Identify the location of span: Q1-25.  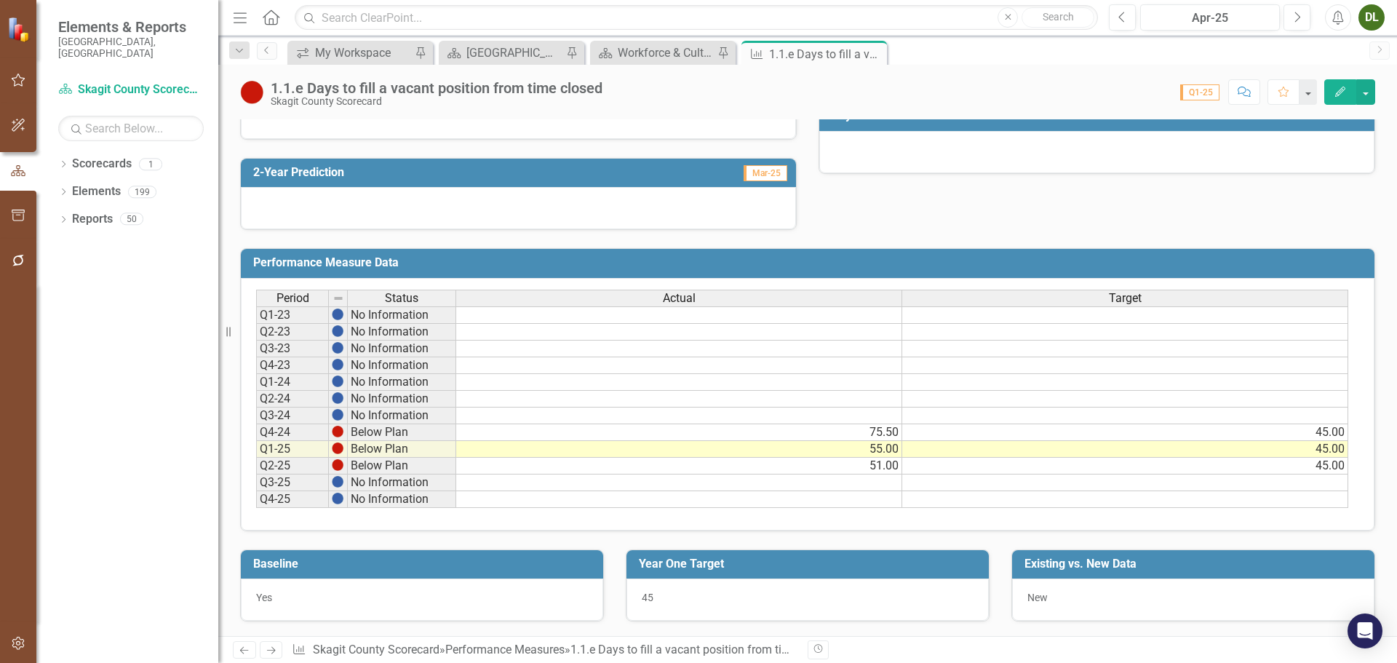
(1200, 92).